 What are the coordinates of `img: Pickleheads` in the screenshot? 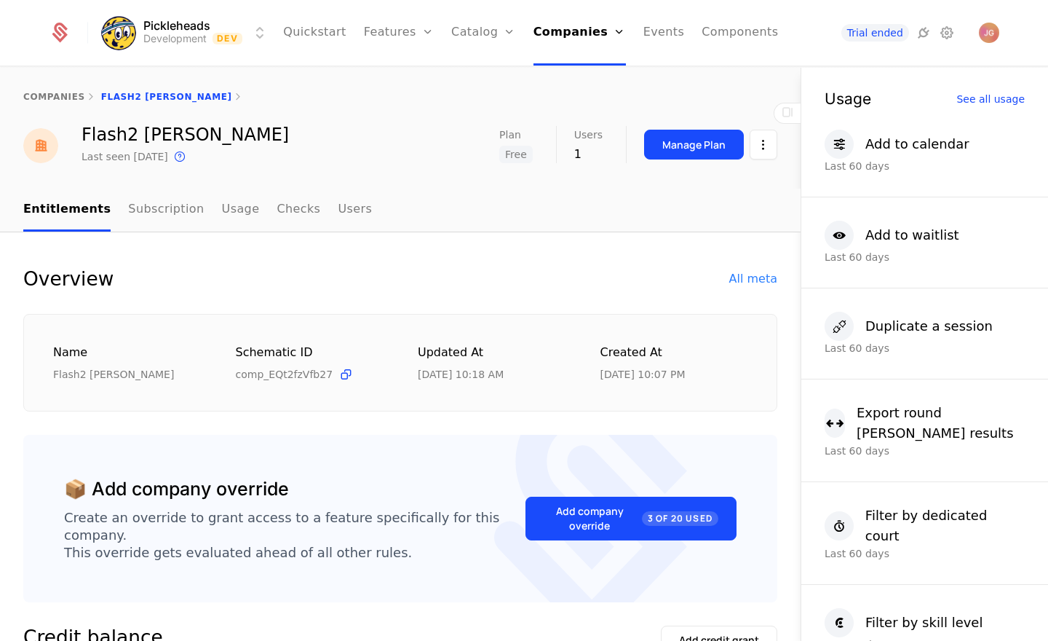 It's located at (119, 33).